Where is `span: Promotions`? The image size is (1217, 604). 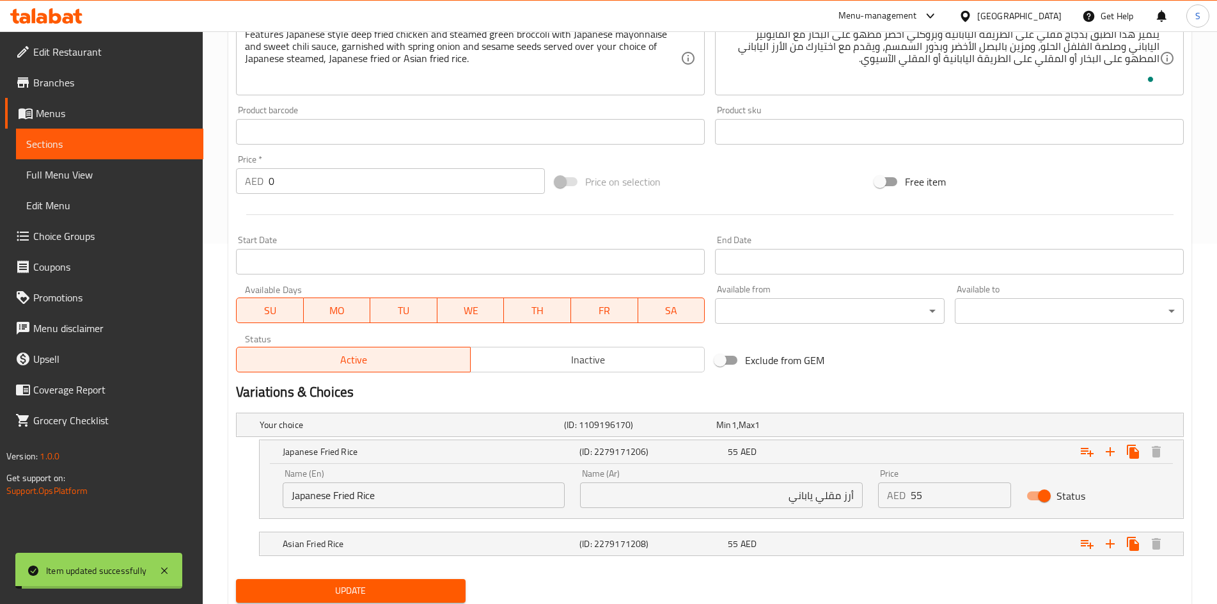
span: Promotions is located at coordinates (113, 297).